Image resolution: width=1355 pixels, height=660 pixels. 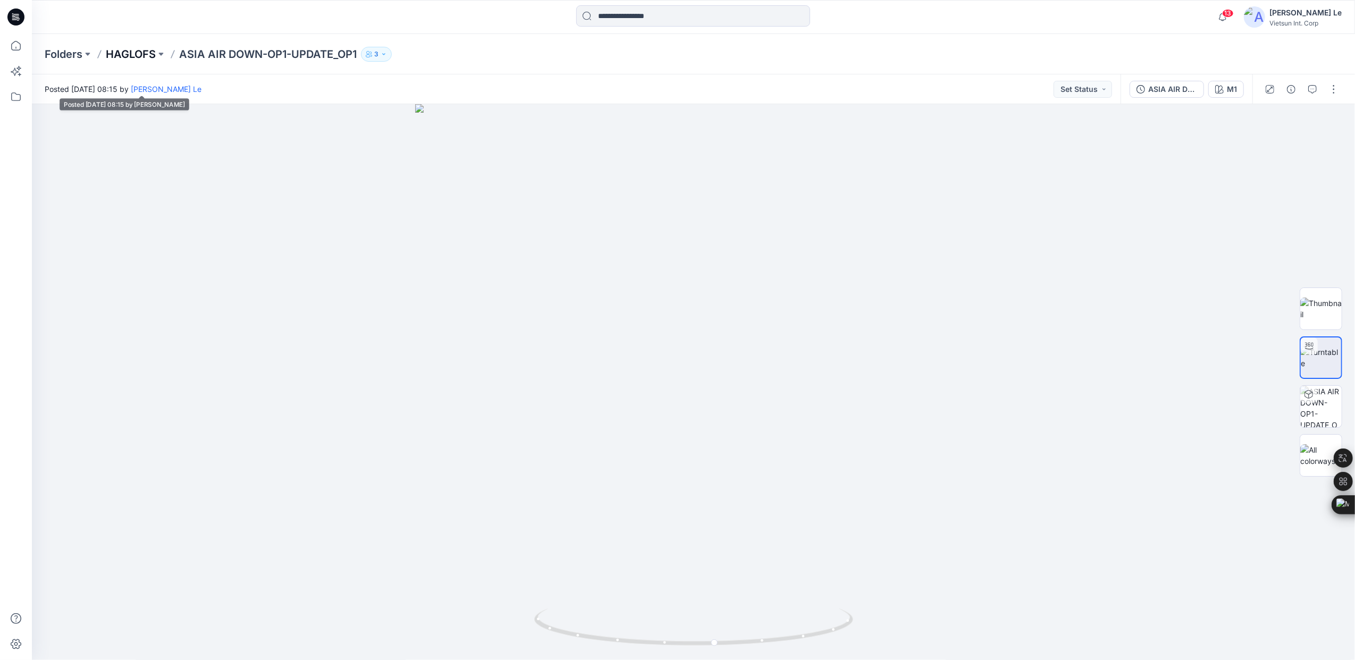 I want to click on span: 13, so click(x=1228, y=13).